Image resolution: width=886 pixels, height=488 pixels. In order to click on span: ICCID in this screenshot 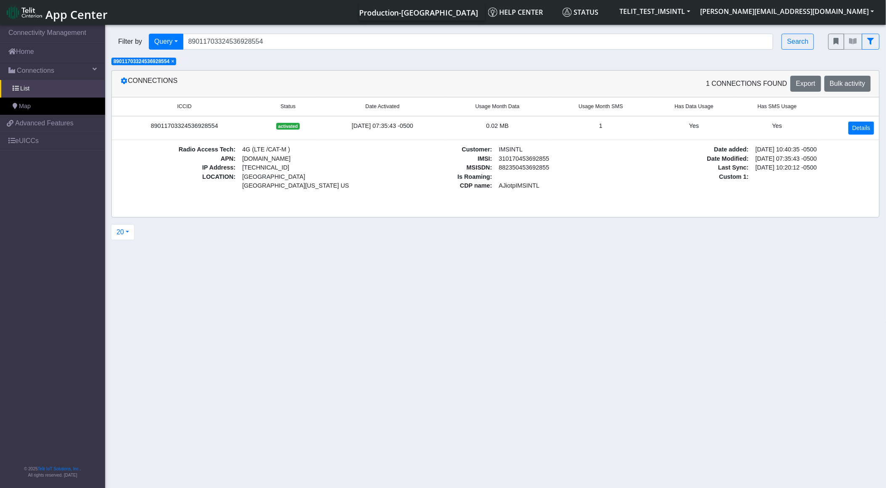, I will do `click(184, 106)`.